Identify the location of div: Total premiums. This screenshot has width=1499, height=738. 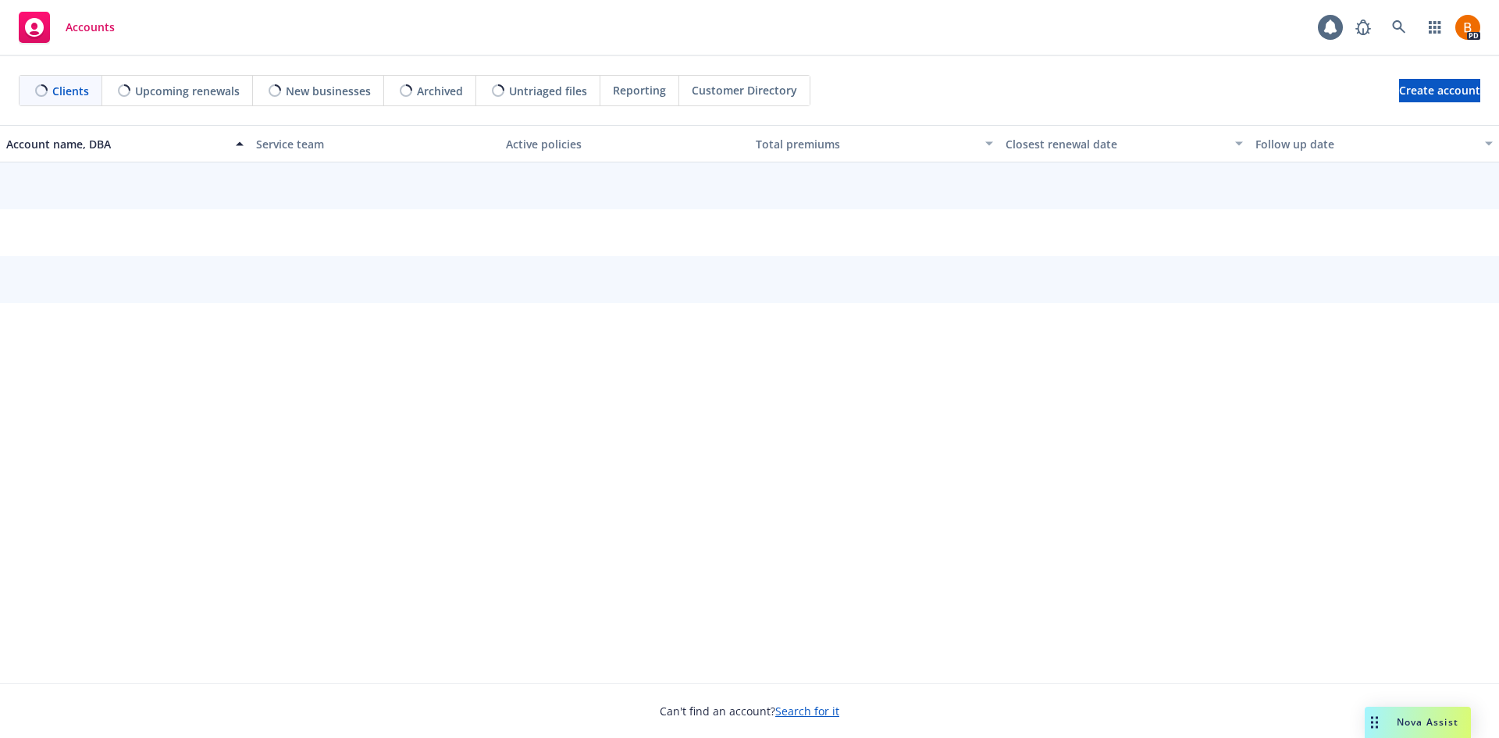
(866, 144).